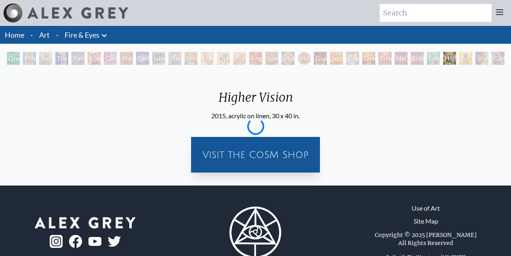  What do you see at coordinates (46, 58) in the screenshot?
I see `div: Study for the Great Turn` at bounding box center [46, 58].